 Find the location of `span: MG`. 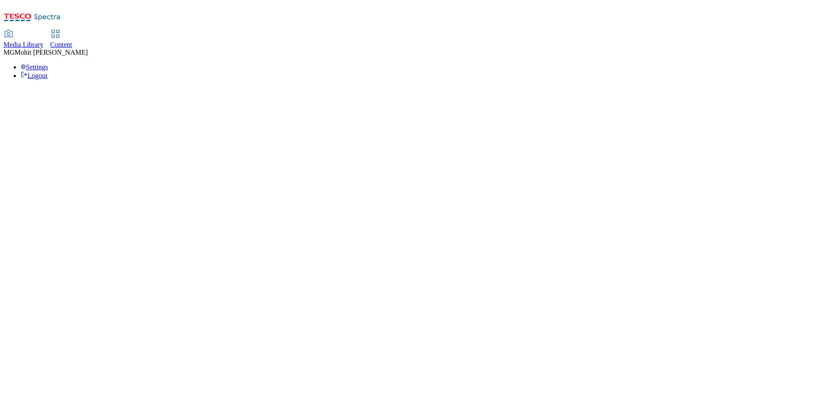

span: MG is located at coordinates (9, 52).